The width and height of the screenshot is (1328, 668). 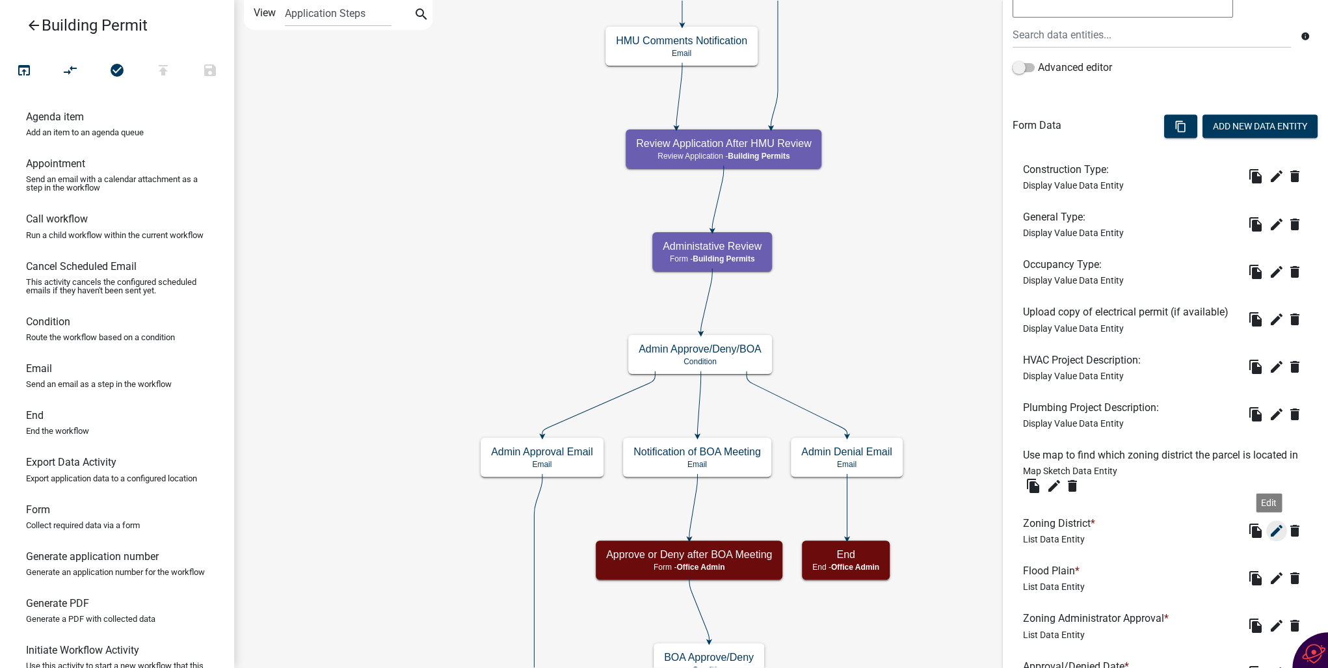 What do you see at coordinates (1037, 125) in the screenshot?
I see `h6: Form Data` at bounding box center [1037, 125].